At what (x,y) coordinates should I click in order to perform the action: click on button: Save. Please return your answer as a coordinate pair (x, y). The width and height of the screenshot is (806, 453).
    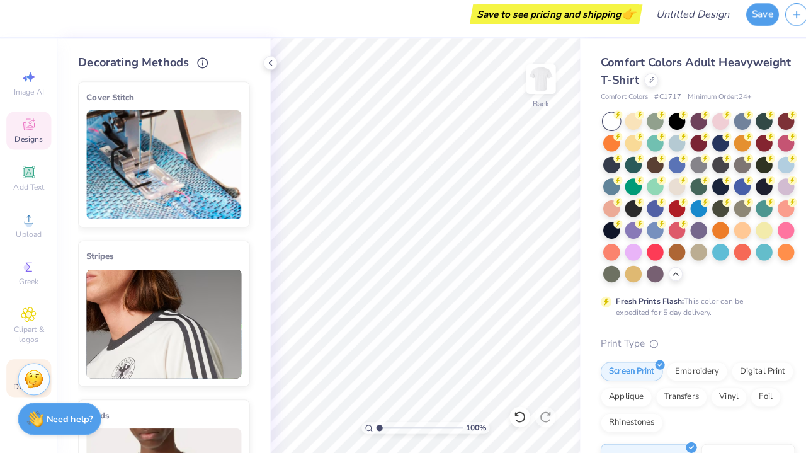
    Looking at the image, I should click on (749, 22).